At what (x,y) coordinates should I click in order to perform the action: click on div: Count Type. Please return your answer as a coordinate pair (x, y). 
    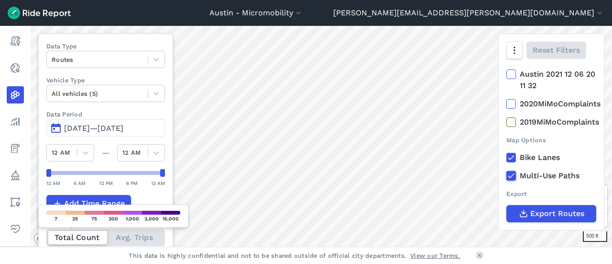
    Looking at the image, I should click on (106, 224).